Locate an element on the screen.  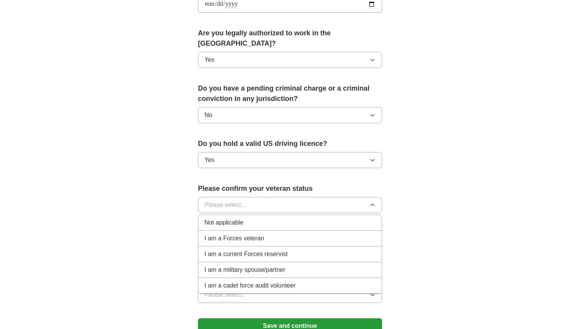
label: Do you have a pending criminal charge or a criminal conviction in any jurisdiction? is located at coordinates (290, 94).